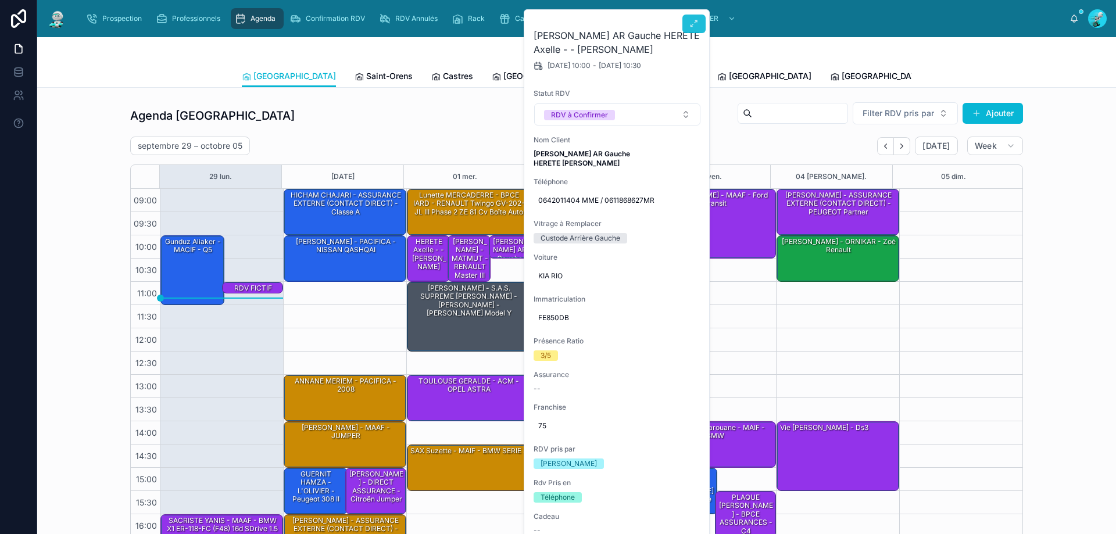 The height and width of the screenshot is (534, 1116). What do you see at coordinates (146, 339) in the screenshot?
I see `span: 12:00` at bounding box center [146, 339].